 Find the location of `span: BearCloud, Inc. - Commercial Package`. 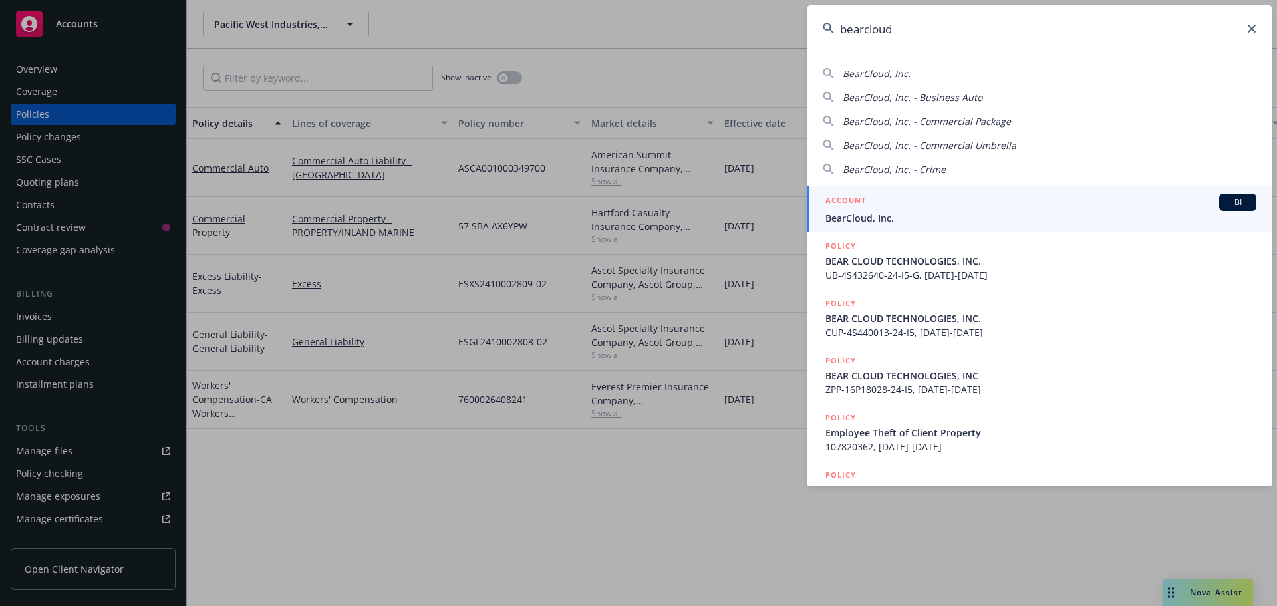

span: BearCloud, Inc. - Commercial Package is located at coordinates (926, 121).